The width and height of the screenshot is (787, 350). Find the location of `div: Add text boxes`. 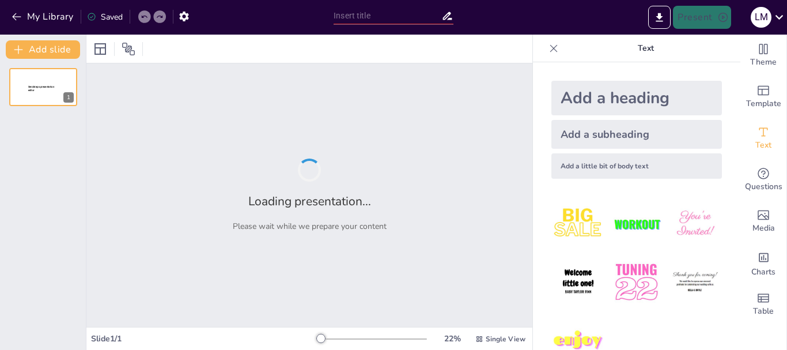

div: Add text boxes is located at coordinates (763, 138).